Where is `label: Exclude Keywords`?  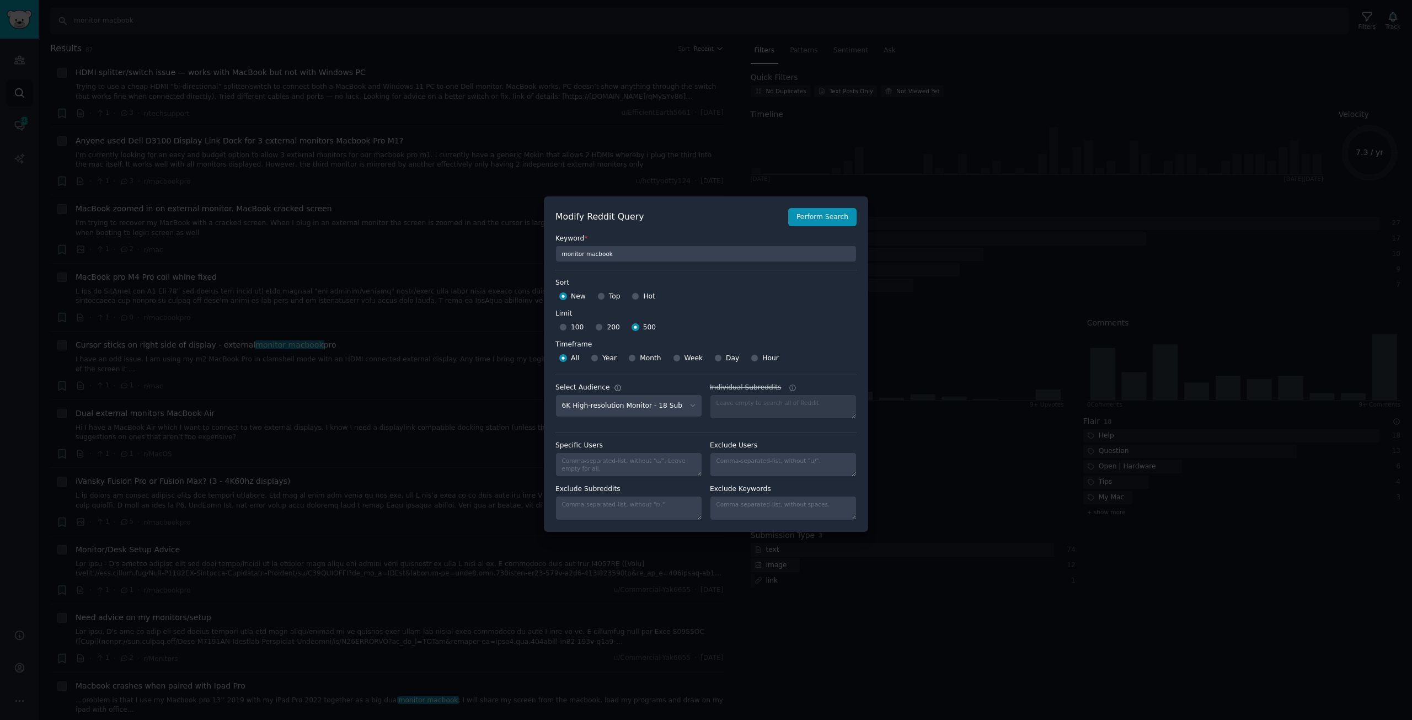 label: Exclude Keywords is located at coordinates (783, 489).